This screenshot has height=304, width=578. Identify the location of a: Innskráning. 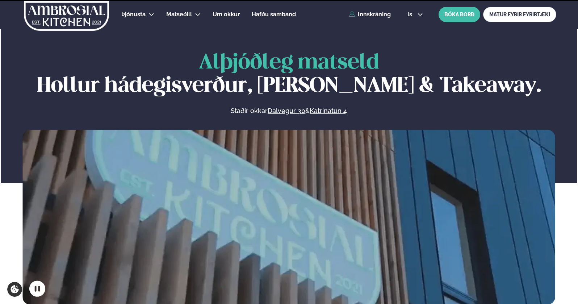
(370, 14).